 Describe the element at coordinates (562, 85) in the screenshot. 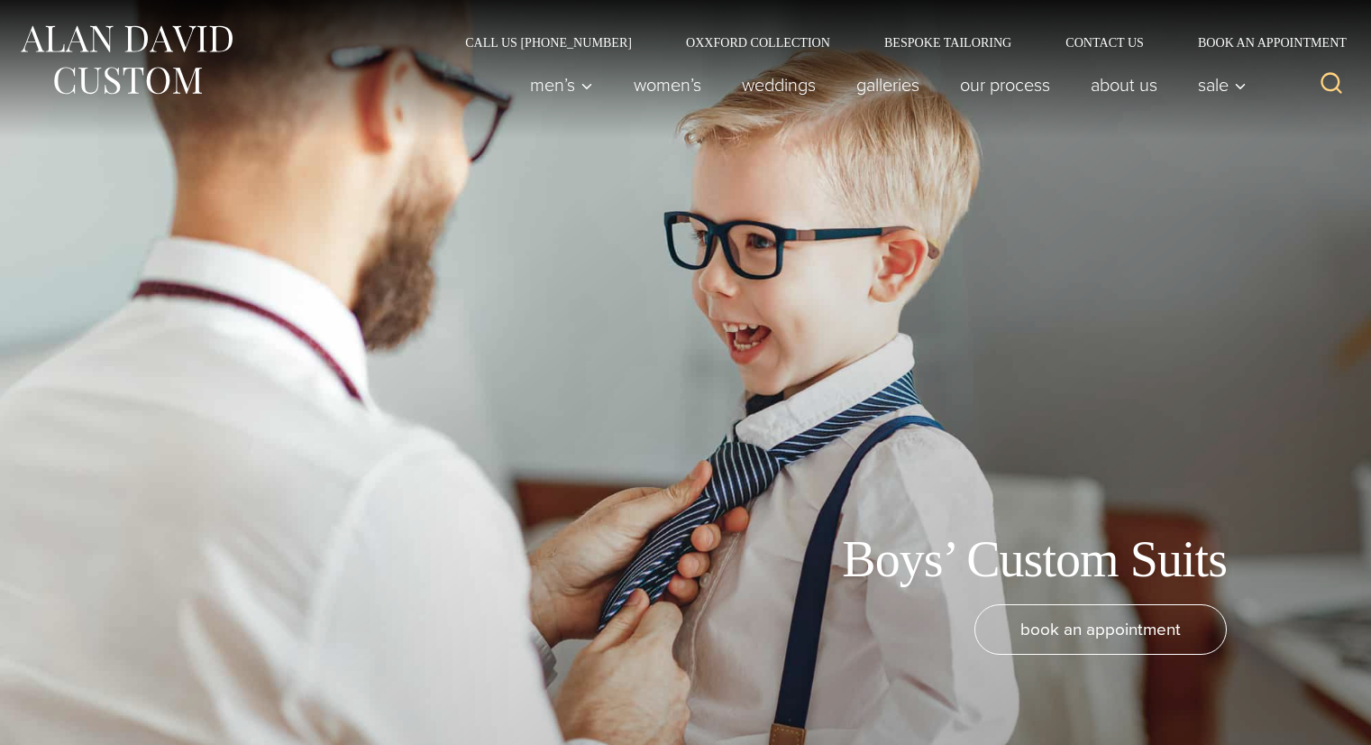

I see `span: Men’s` at that location.